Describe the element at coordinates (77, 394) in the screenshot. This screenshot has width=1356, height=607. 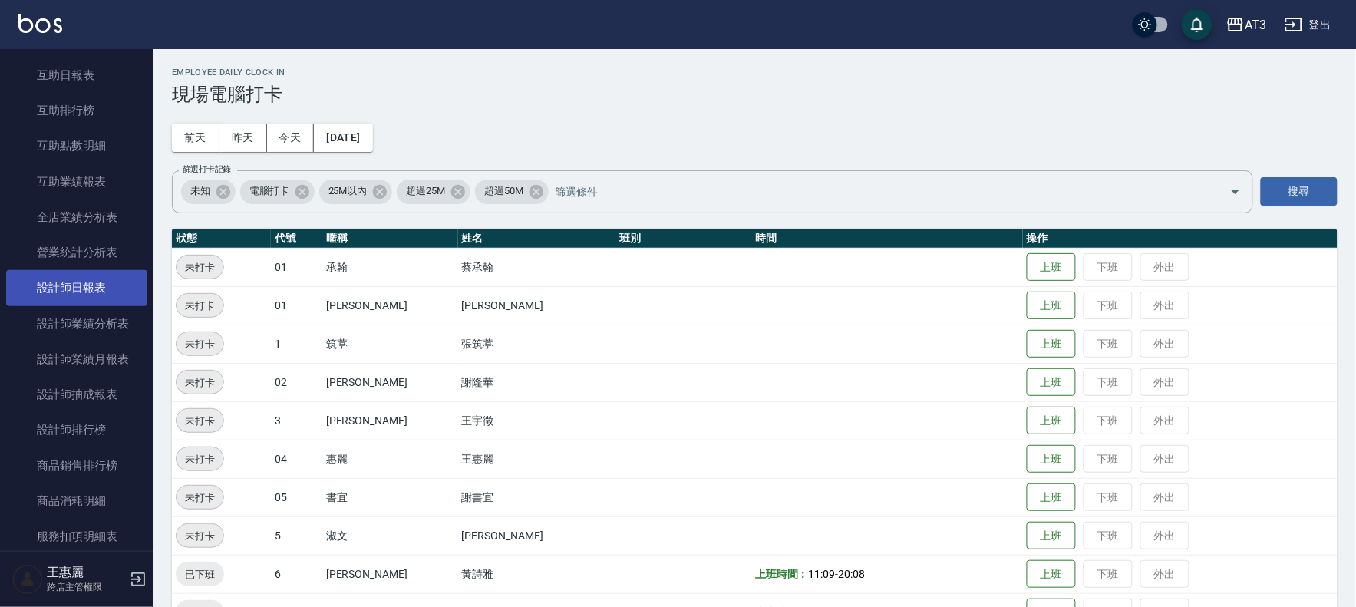
I see `a: 設計師抽成報表` at that location.